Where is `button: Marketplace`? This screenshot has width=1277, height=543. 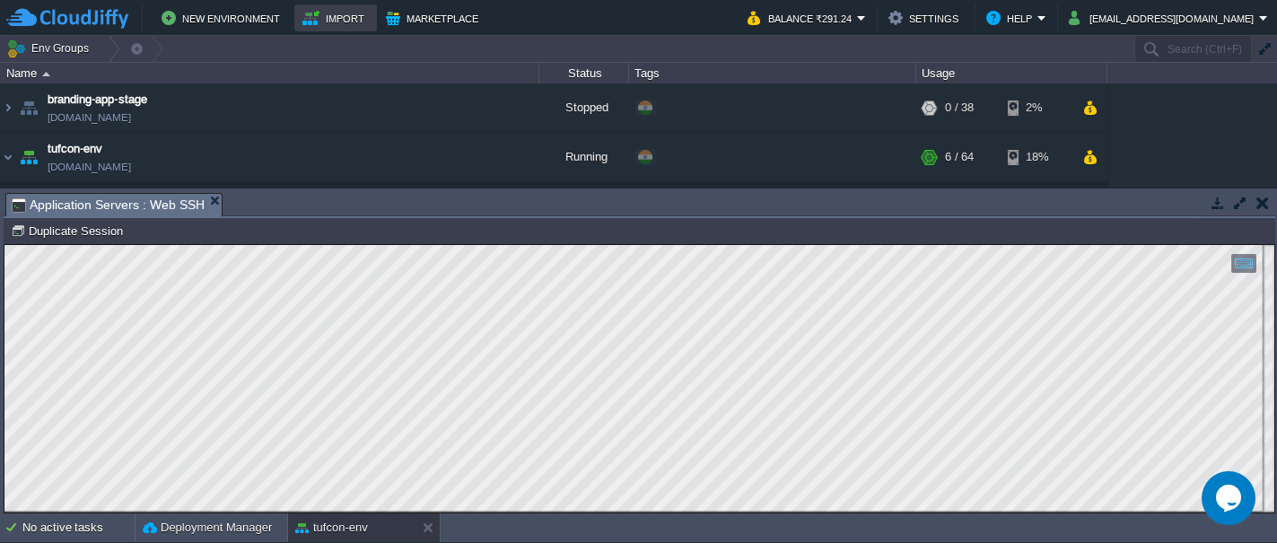
button: Marketplace is located at coordinates (434, 18).